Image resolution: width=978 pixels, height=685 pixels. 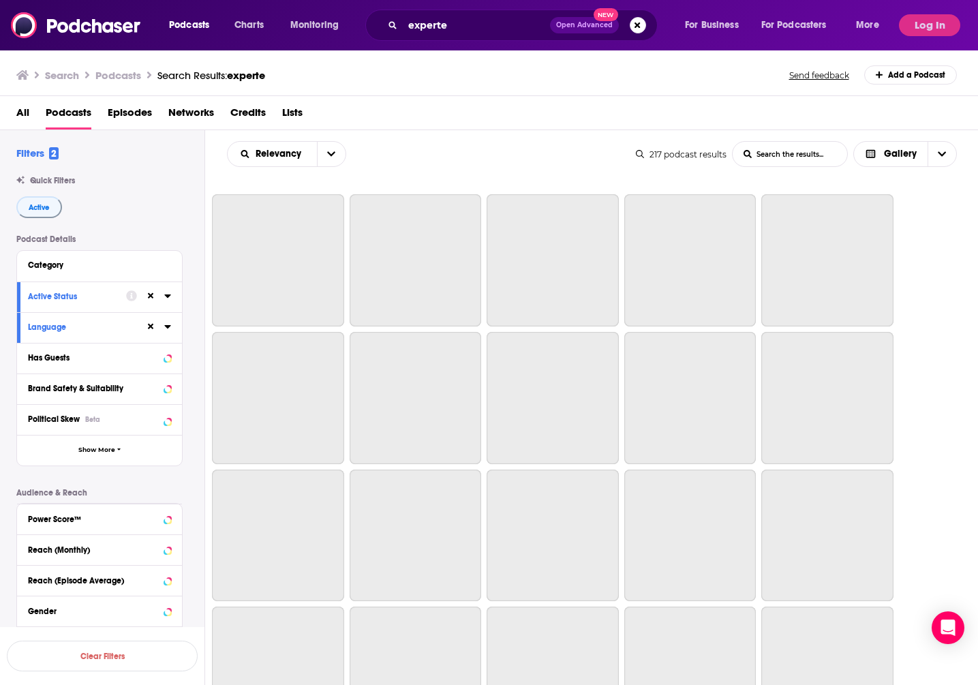 I want to click on a: Credits, so click(x=248, y=115).